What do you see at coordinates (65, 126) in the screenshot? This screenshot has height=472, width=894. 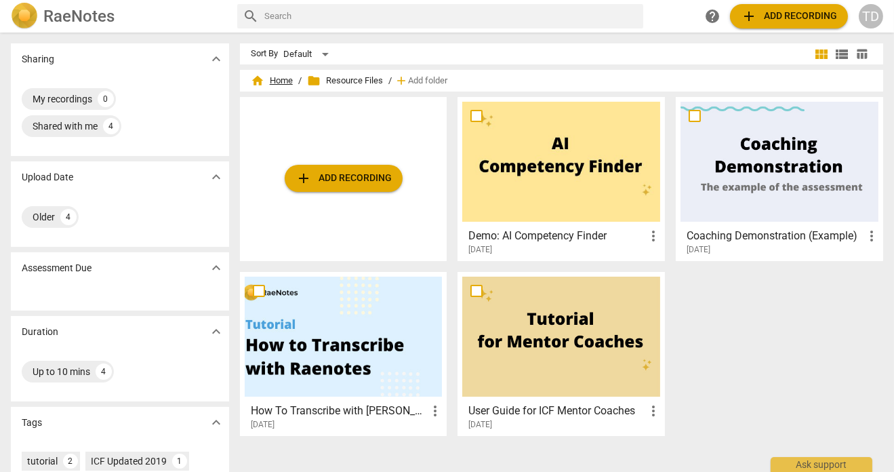 I see `div: Shared with me` at bounding box center [65, 126].